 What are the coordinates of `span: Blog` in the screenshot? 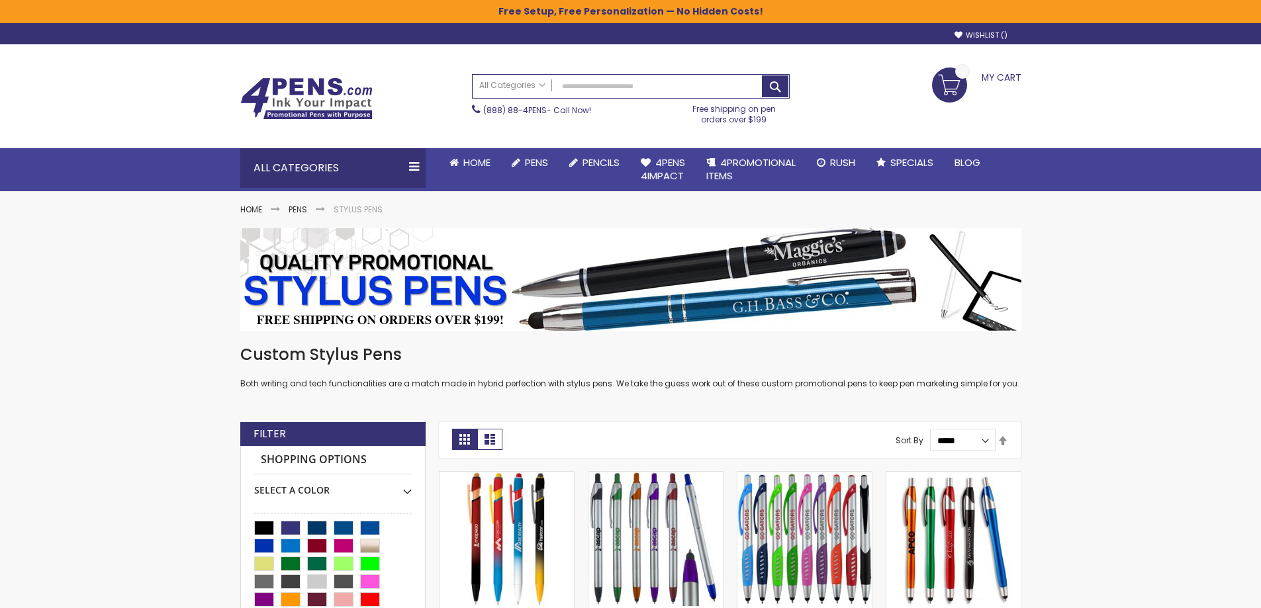 It's located at (967, 162).